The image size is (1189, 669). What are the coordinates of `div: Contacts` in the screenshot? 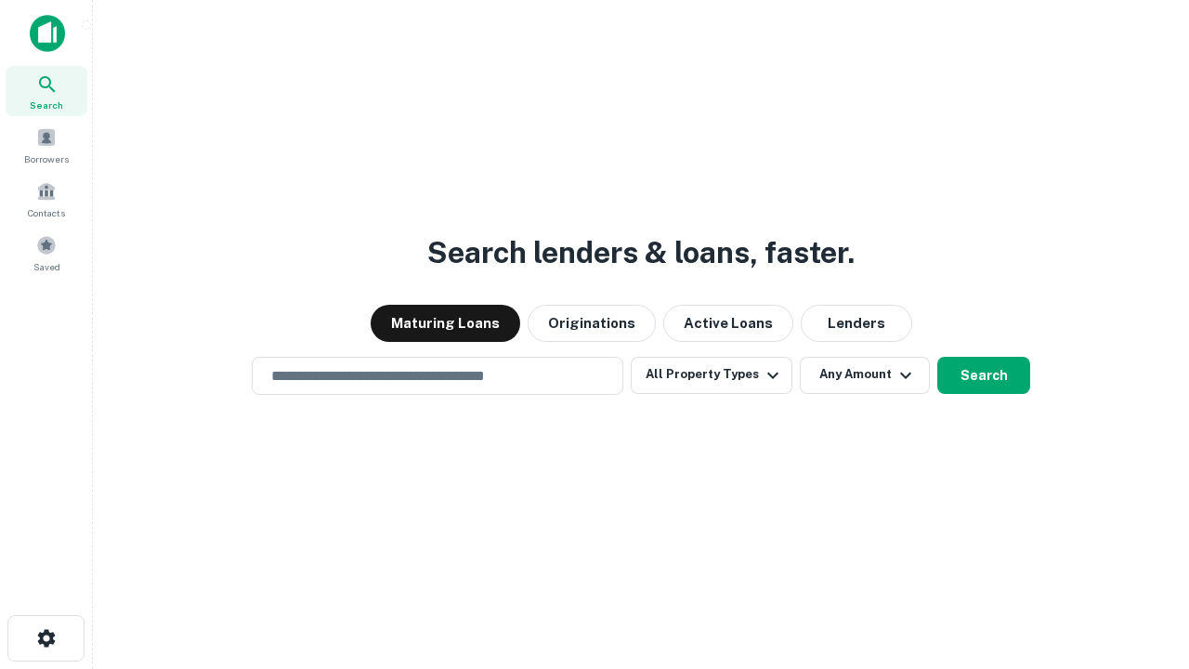 It's located at (46, 199).